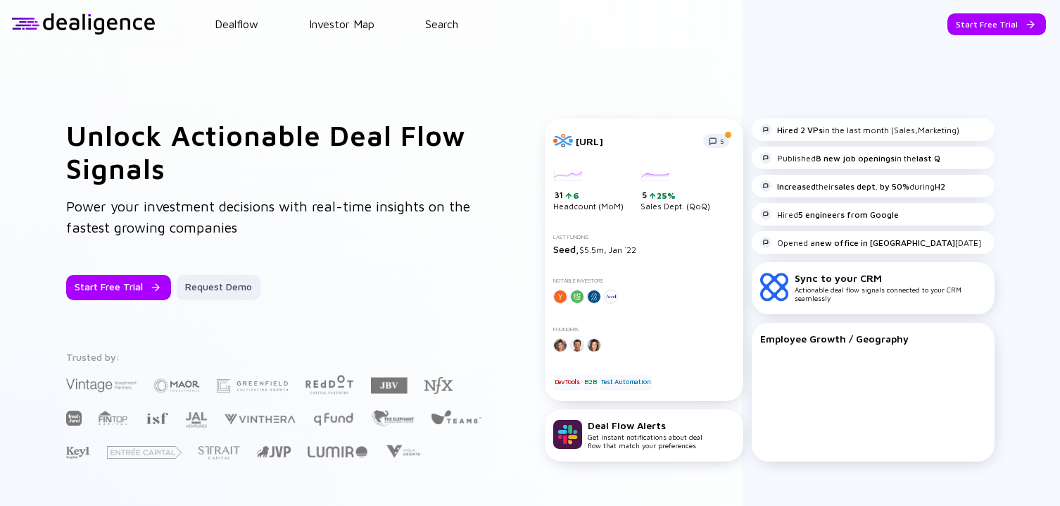  Describe the element at coordinates (456, 416) in the screenshot. I see `img: Team8` at that location.